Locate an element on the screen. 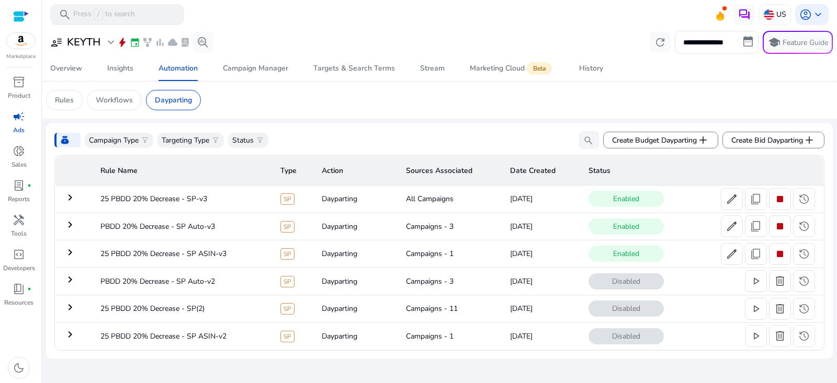  span: Create Bid Dayparting is located at coordinates (773, 140).